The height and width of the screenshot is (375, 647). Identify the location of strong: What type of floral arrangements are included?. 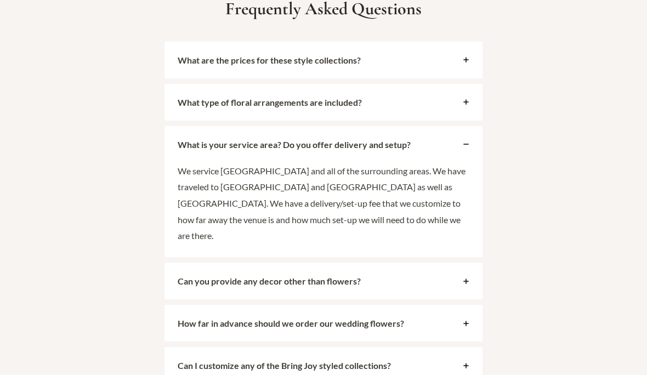
(270, 102).